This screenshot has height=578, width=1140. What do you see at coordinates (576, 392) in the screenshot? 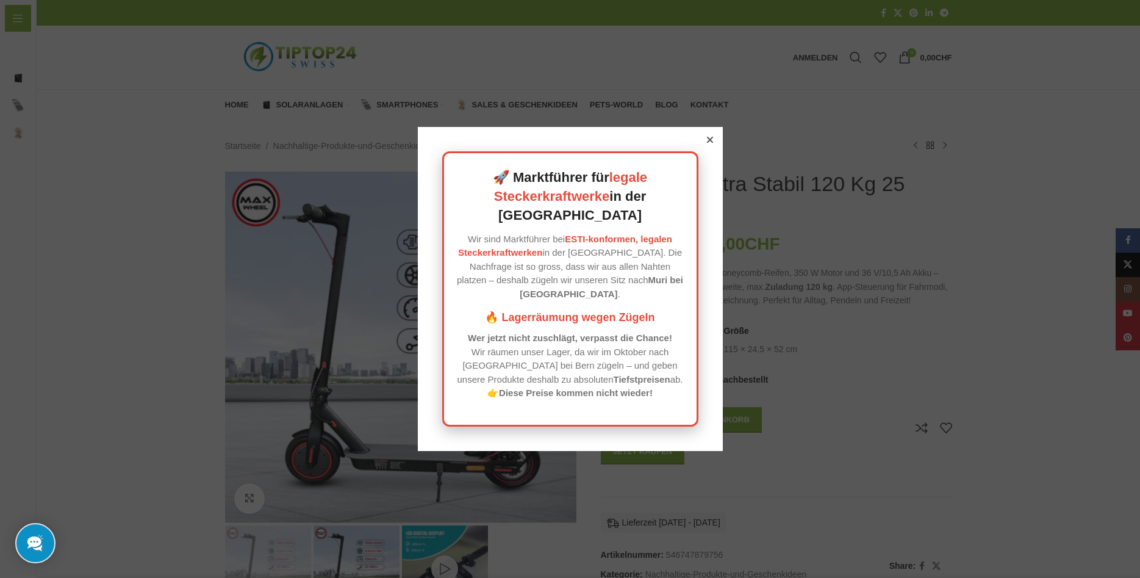
I see `strong: Diese Preise kommen nicht wieder!` at bounding box center [576, 392].